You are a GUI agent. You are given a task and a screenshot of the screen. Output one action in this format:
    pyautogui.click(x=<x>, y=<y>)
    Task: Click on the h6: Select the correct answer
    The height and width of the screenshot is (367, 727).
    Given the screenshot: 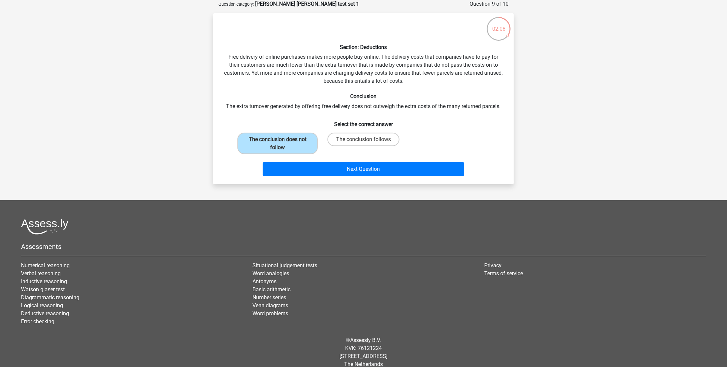 What is the action you would take?
    pyautogui.click(x=364, y=121)
    